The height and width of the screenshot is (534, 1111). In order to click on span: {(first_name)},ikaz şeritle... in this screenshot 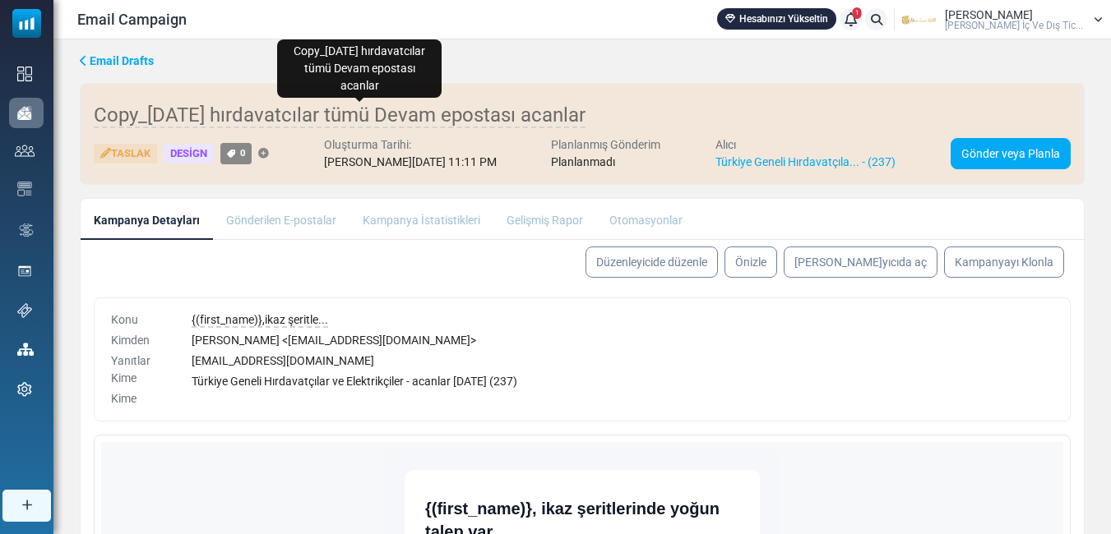, I will do `click(260, 321)`.